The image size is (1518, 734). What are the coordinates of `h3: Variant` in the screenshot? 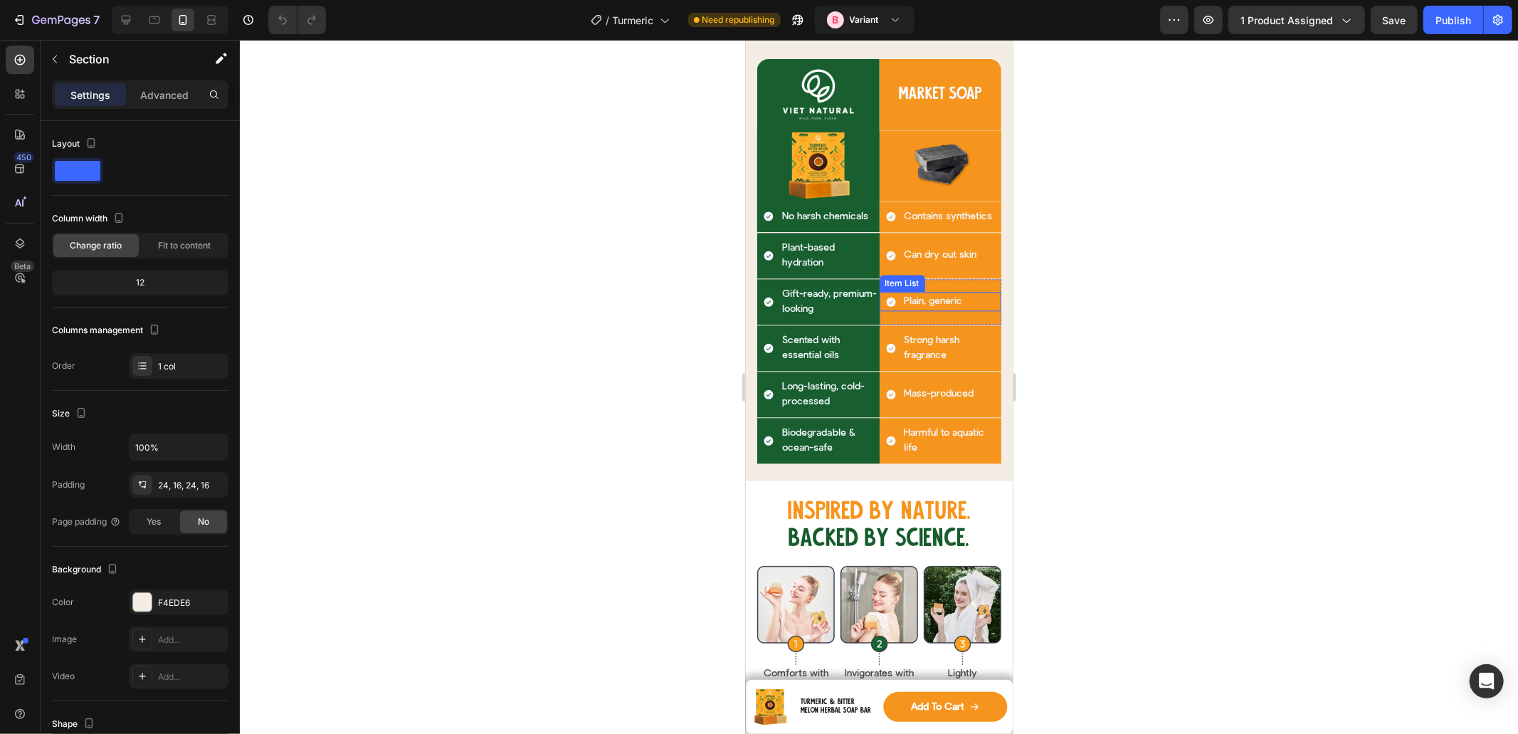 It's located at (864, 20).